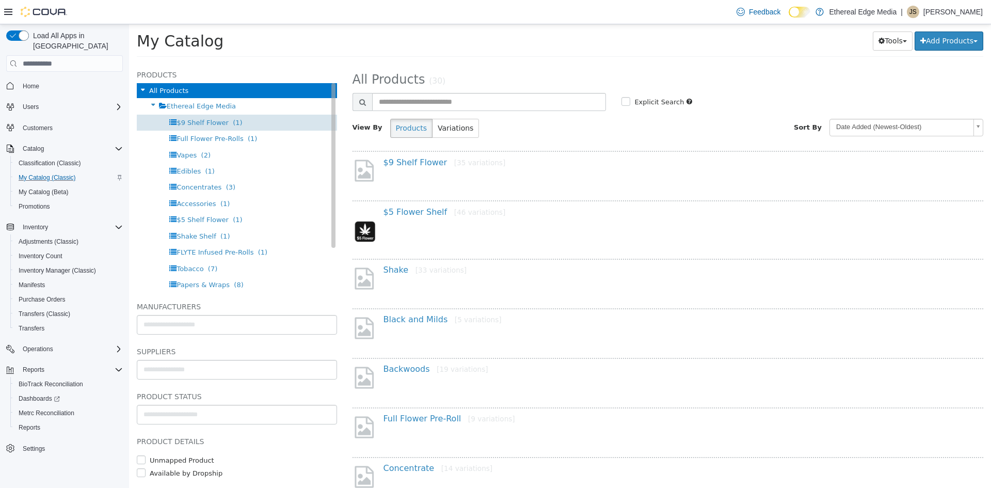 This screenshot has width=991, height=488. What do you see at coordinates (862, 12) in the screenshot?
I see `p: Ethereal Edge Media` at bounding box center [862, 12].